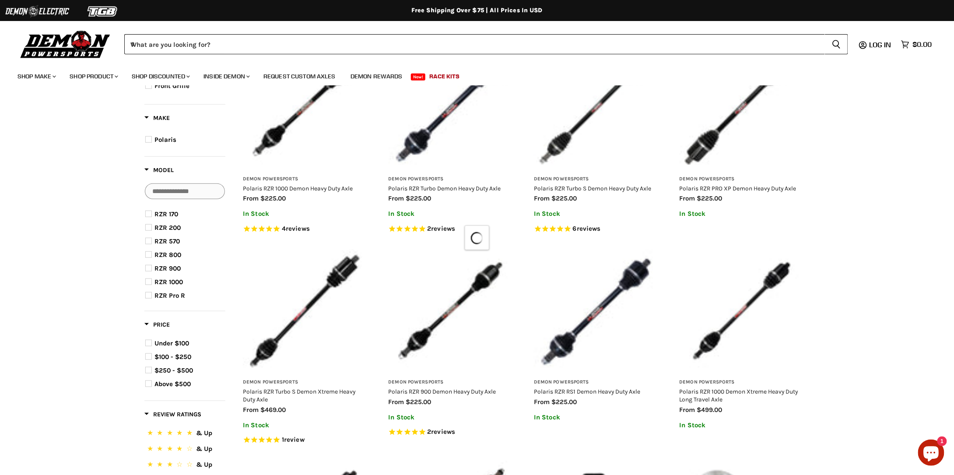 The width and height of the screenshot is (954, 475). I want to click on input: Search Options, so click(185, 191).